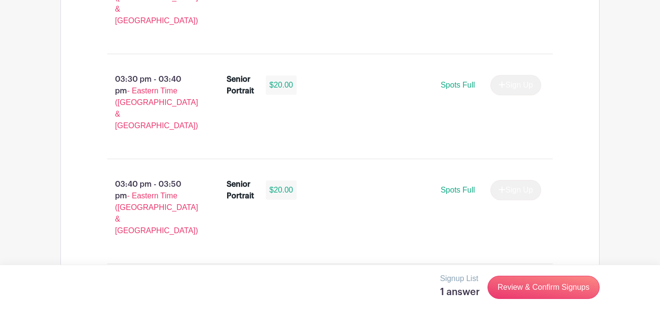 The height and width of the screenshot is (313, 660). Describe the element at coordinates (151, 102) in the screenshot. I see `p: 03:30 pm - 03:40 pm` at that location.